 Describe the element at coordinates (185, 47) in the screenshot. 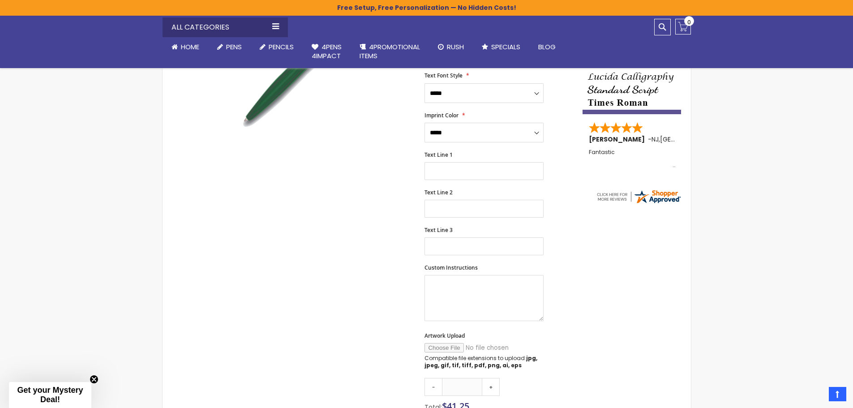

I see `a: Home` at that location.